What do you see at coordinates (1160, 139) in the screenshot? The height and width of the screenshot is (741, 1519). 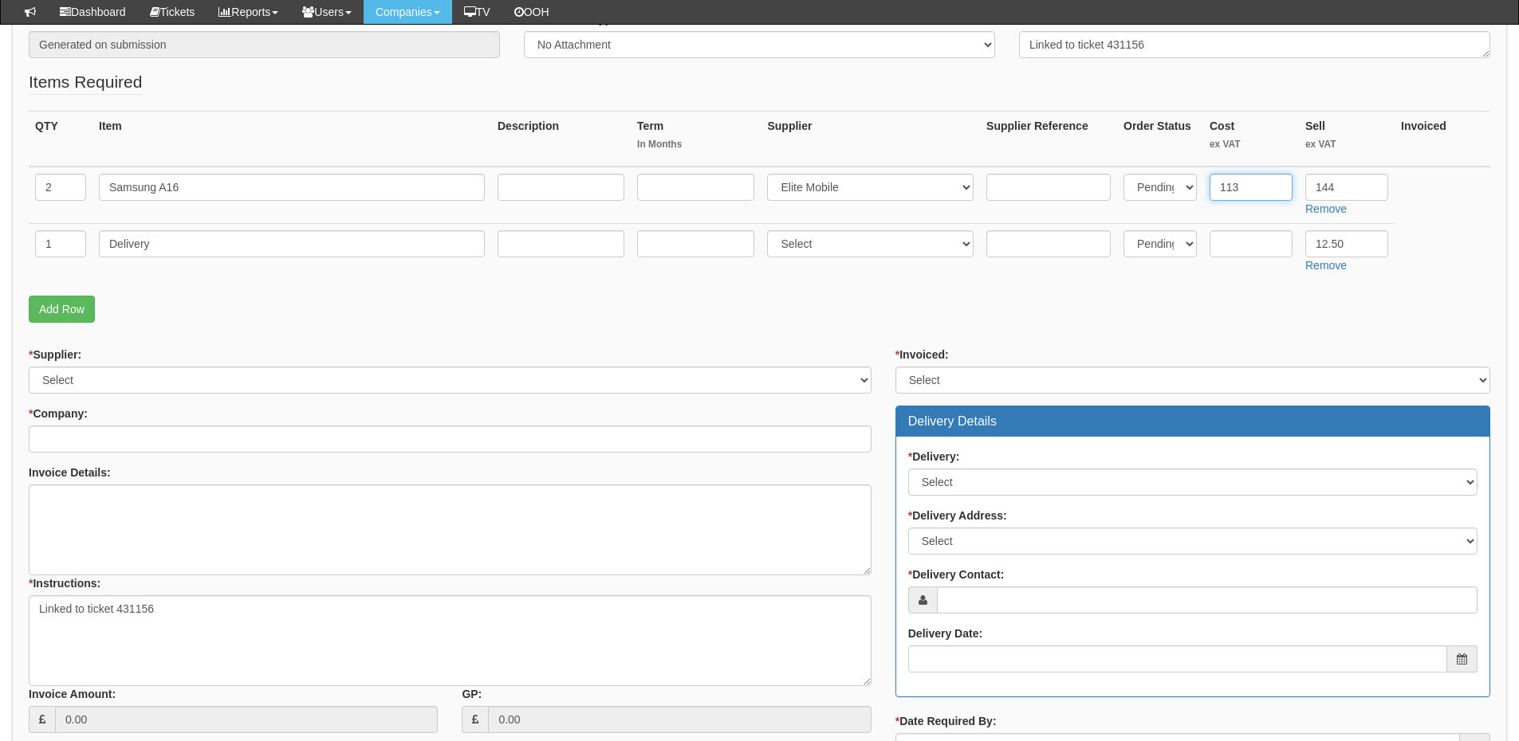 I see `th: Order Status` at bounding box center [1160, 139].